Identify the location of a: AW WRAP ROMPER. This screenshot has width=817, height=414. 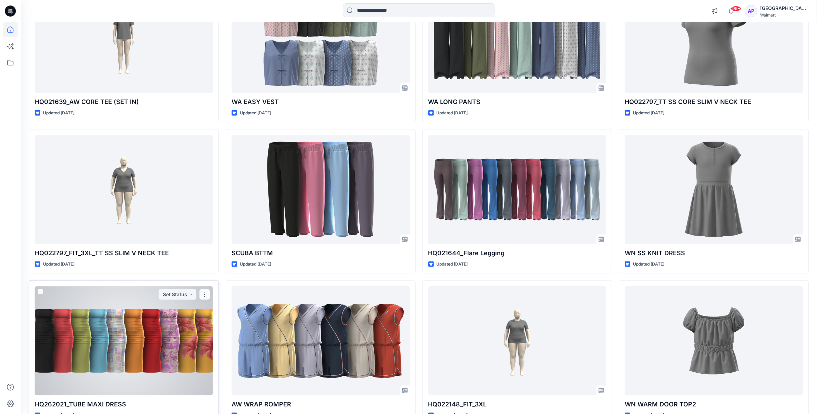
(320, 341).